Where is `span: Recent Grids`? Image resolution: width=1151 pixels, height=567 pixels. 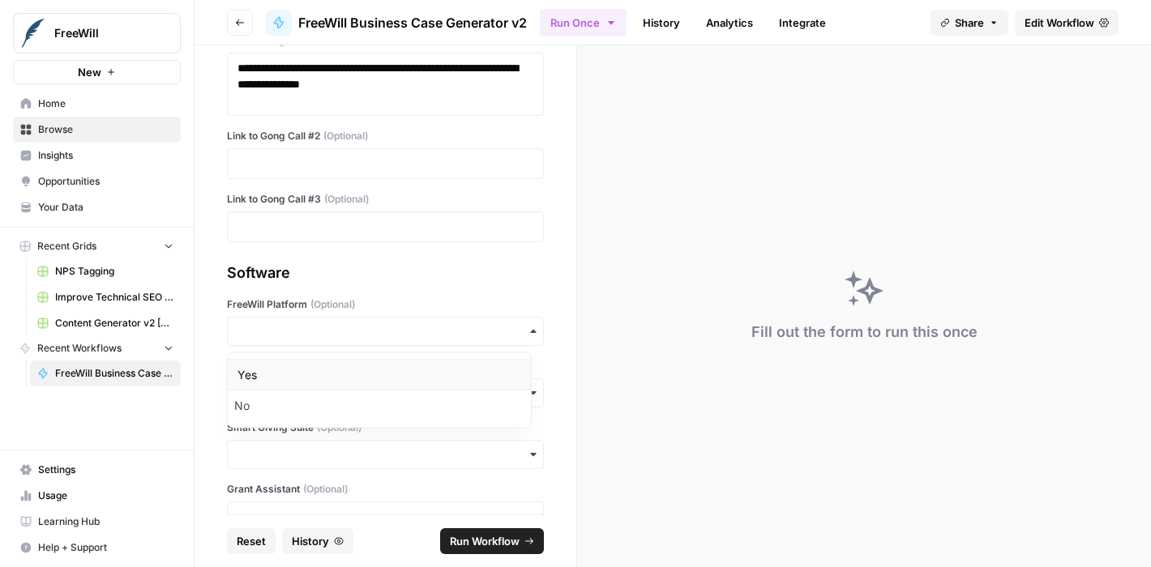 span: Recent Grids is located at coordinates (66, 246).